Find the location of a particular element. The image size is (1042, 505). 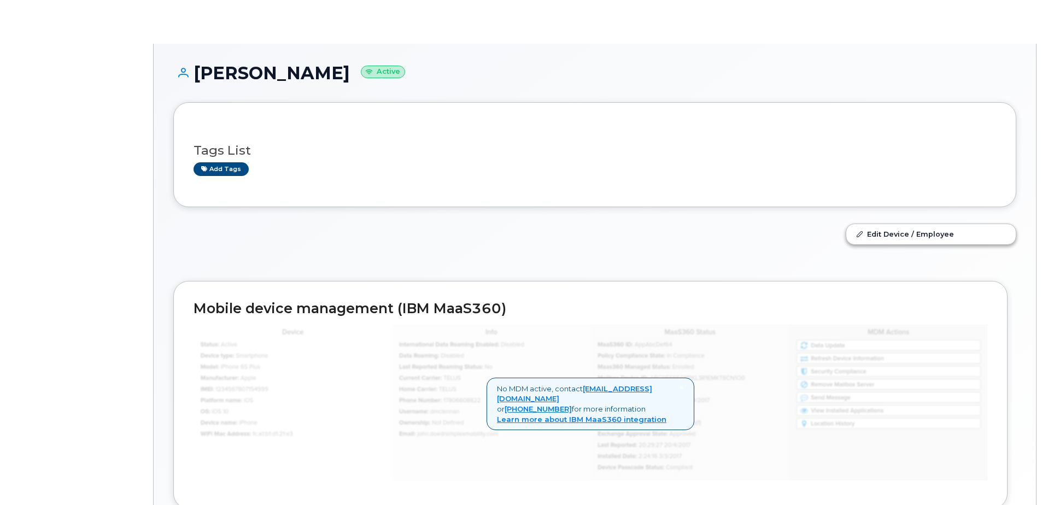

small: Active is located at coordinates (383, 72).